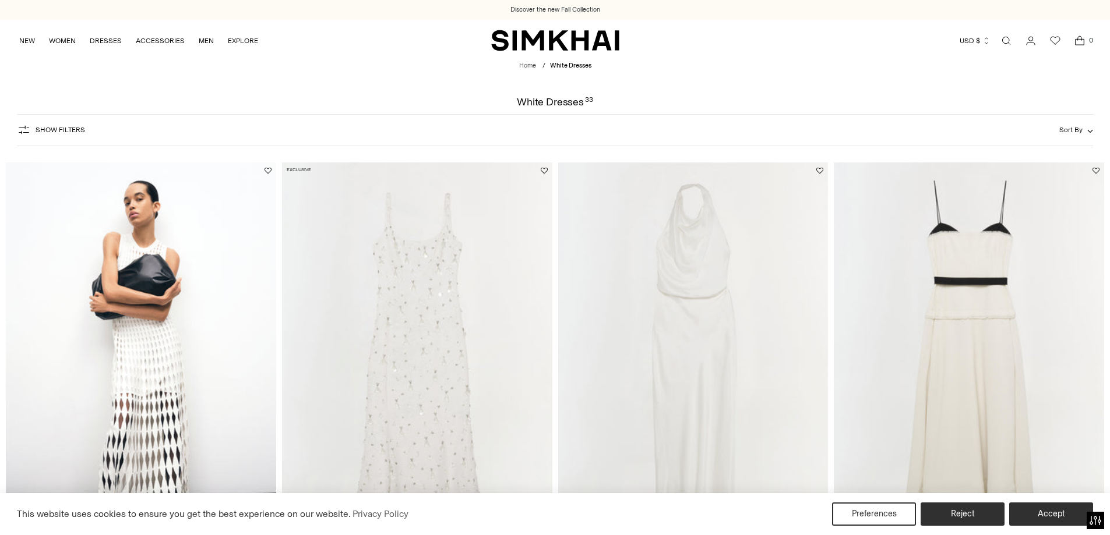 This screenshot has width=1110, height=535. Describe the element at coordinates (974, 41) in the screenshot. I see `button: USD $` at that location.